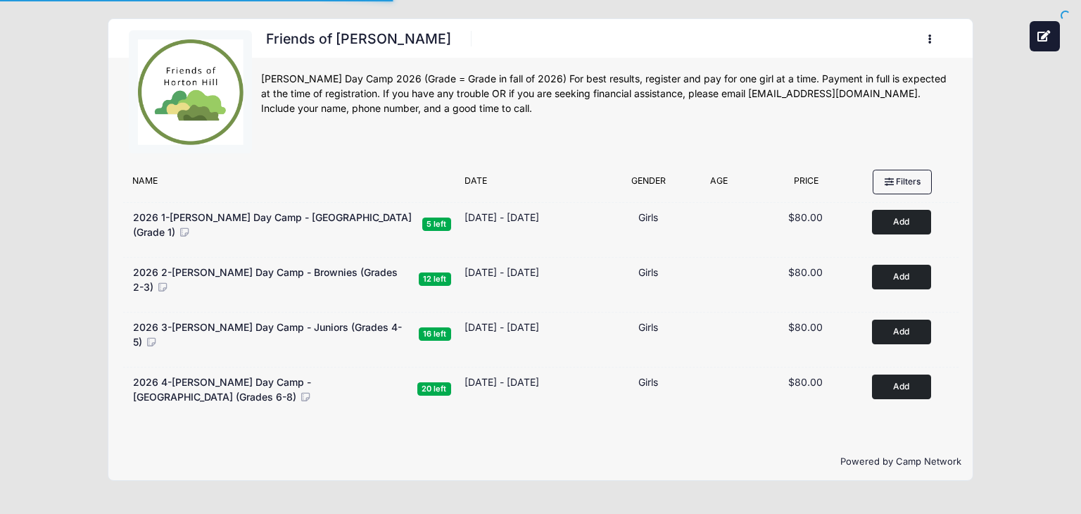 The height and width of the screenshot is (514, 1081). What do you see at coordinates (436, 224) in the screenshot?
I see `span: 5 left` at bounding box center [436, 224].